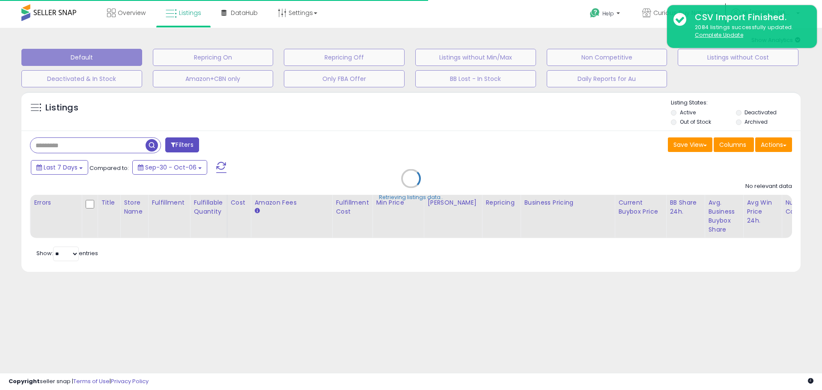  Describe the element at coordinates (190, 13) in the screenshot. I see `span: Listings` at that location.